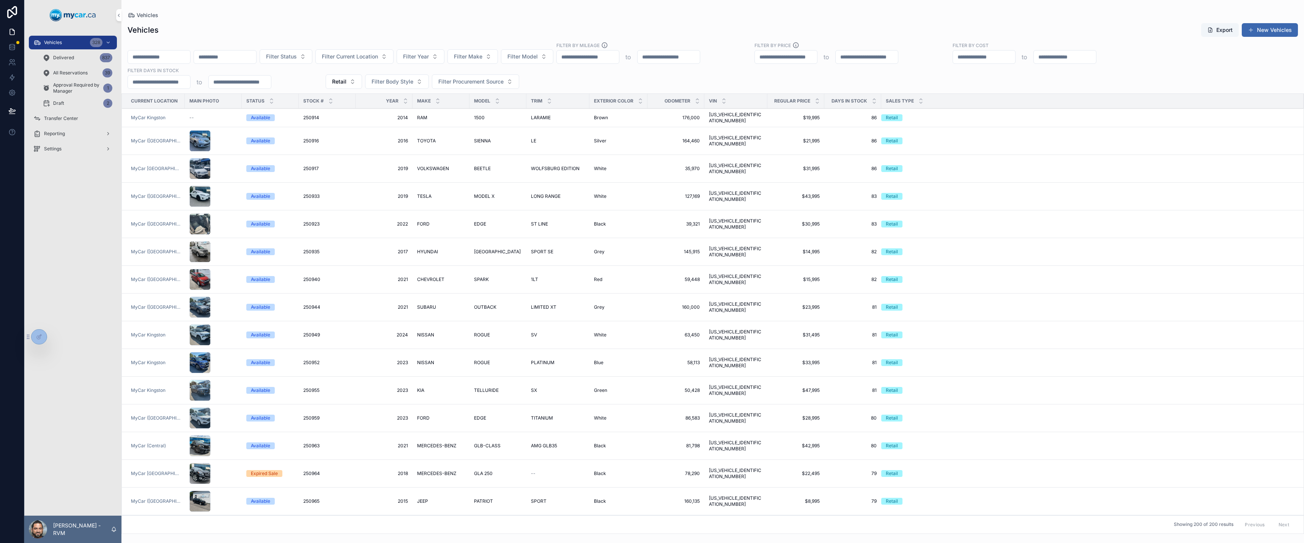 The height and width of the screenshot is (543, 1304). I want to click on label: FILTER BY PRICE, so click(773, 45).